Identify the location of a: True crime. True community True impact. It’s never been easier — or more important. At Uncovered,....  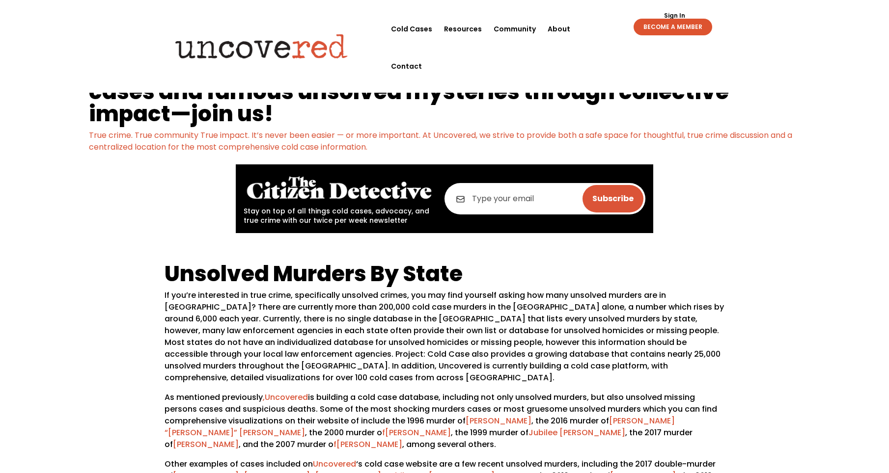
(440, 141).